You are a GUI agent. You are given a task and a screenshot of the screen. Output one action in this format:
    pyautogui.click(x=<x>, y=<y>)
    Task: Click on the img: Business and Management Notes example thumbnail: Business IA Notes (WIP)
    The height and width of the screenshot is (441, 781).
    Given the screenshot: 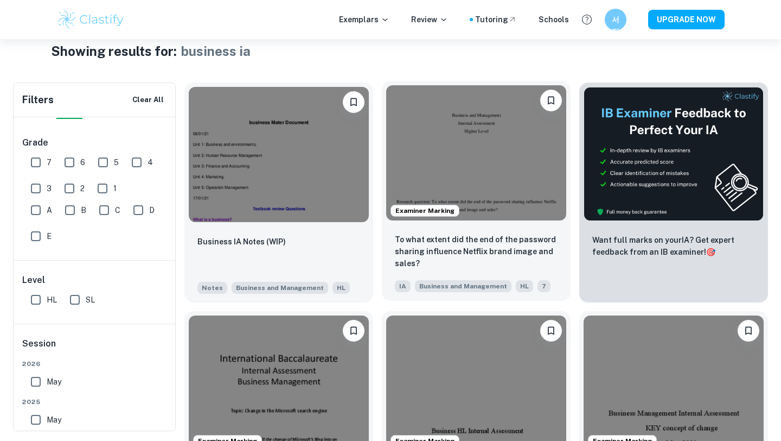 What is the action you would take?
    pyautogui.click(x=279, y=154)
    